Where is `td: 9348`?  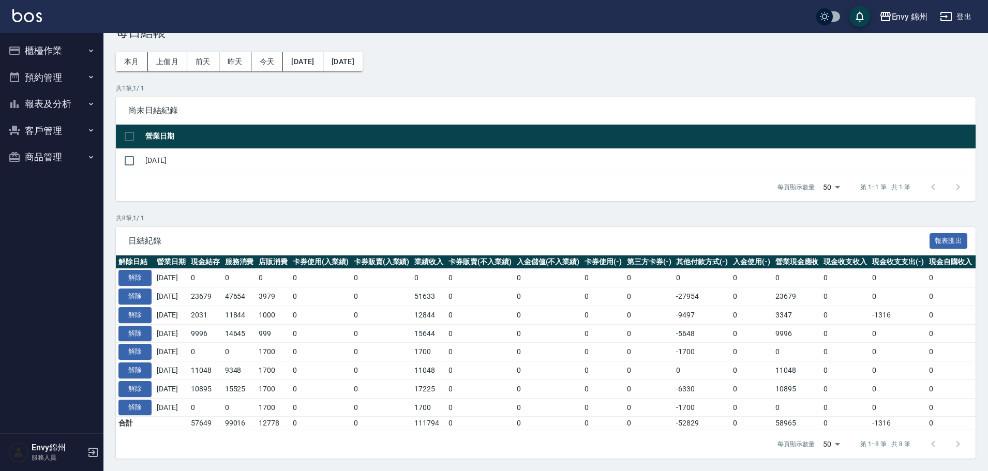
td: 9348 is located at coordinates (240, 371).